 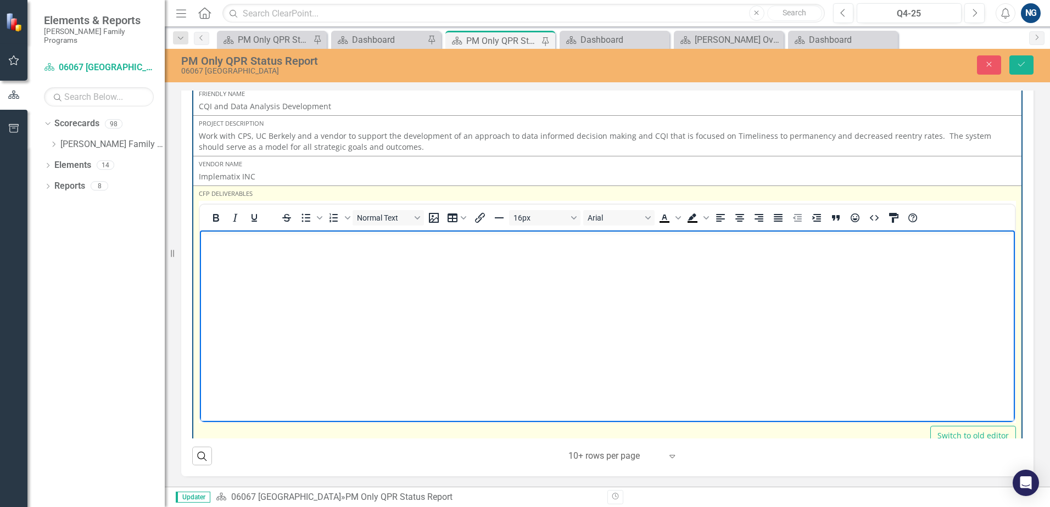 What do you see at coordinates (105, 165) in the screenshot?
I see `div: 14` at bounding box center [105, 165].